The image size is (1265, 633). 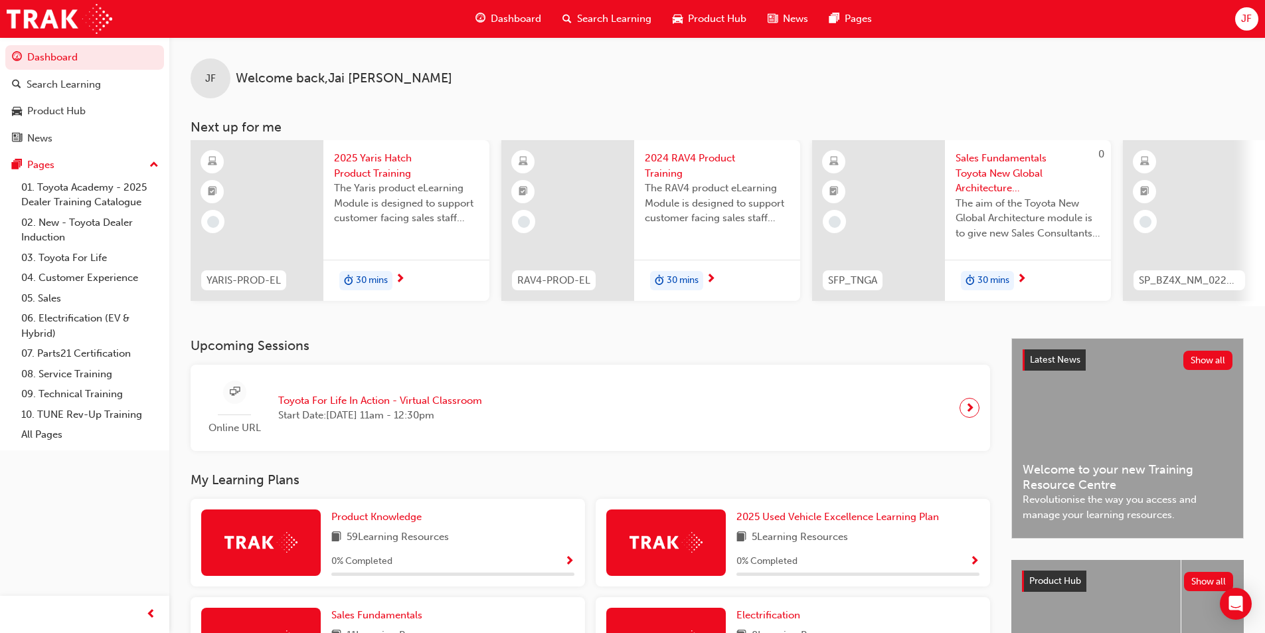 What do you see at coordinates (377, 517) in the screenshot?
I see `span: Product Knowledge` at bounding box center [377, 517].